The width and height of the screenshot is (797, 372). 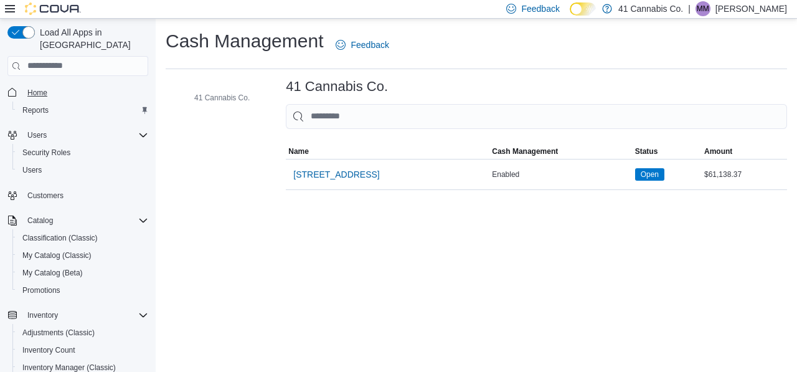 What do you see at coordinates (35, 110) in the screenshot?
I see `a: Reports` at bounding box center [35, 110].